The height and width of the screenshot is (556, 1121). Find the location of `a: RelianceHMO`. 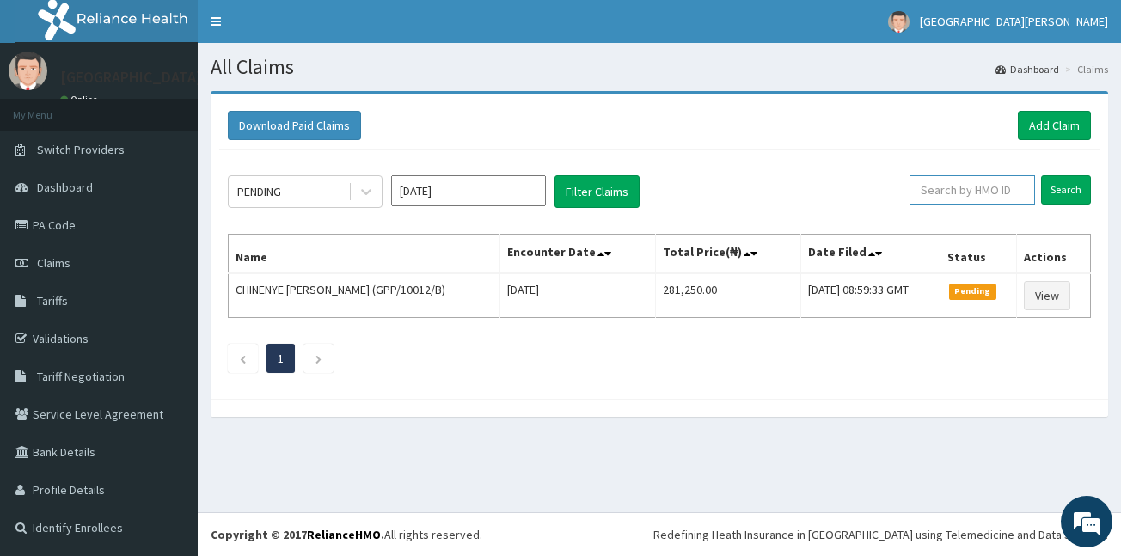

a: RelianceHMO is located at coordinates (344, 535).